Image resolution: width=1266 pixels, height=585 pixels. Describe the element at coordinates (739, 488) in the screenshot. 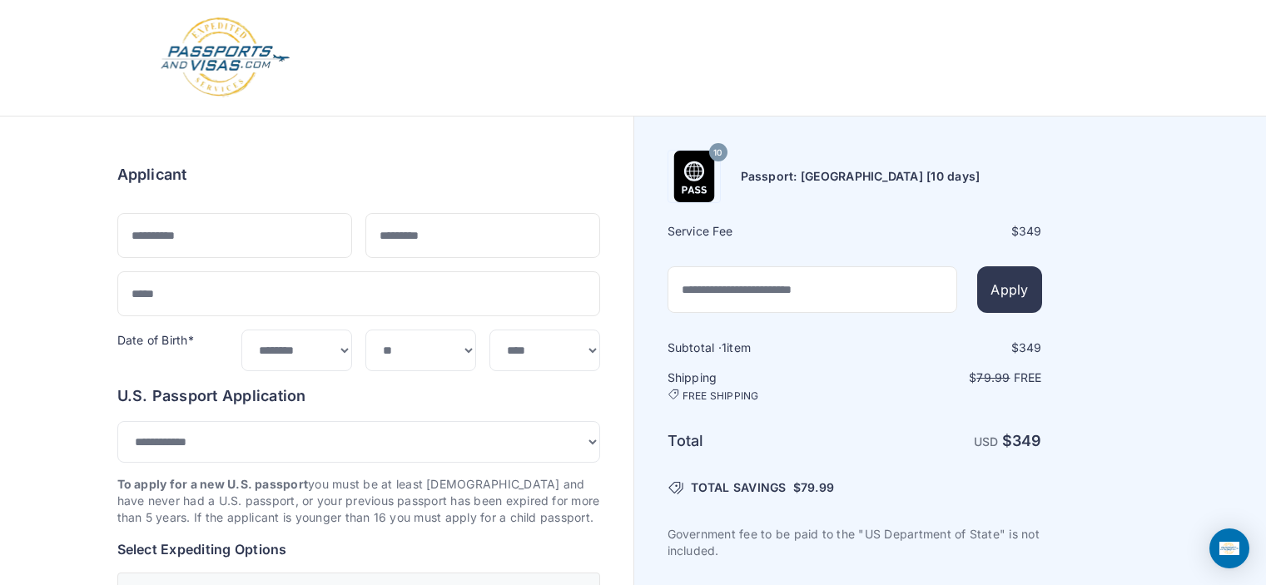

I see `span: TOTAL SAVINGS` at that location.